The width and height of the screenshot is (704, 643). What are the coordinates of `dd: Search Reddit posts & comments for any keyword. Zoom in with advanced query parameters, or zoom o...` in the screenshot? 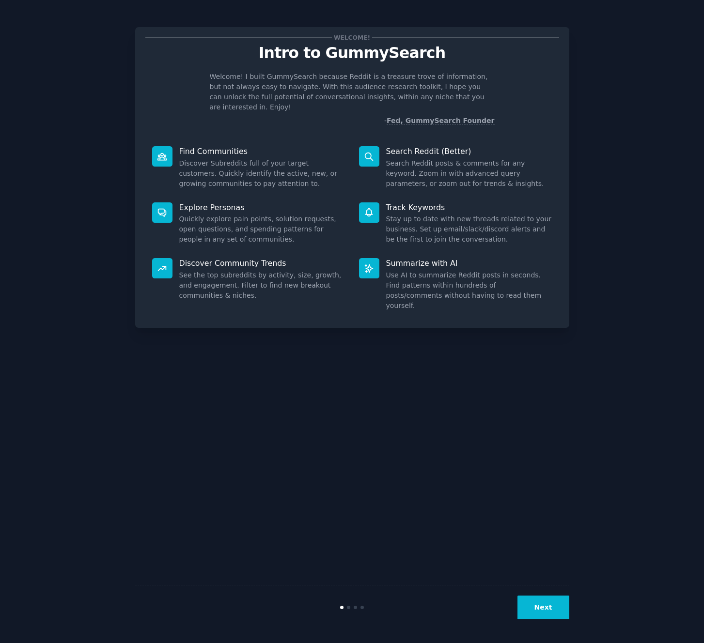 It's located at (469, 173).